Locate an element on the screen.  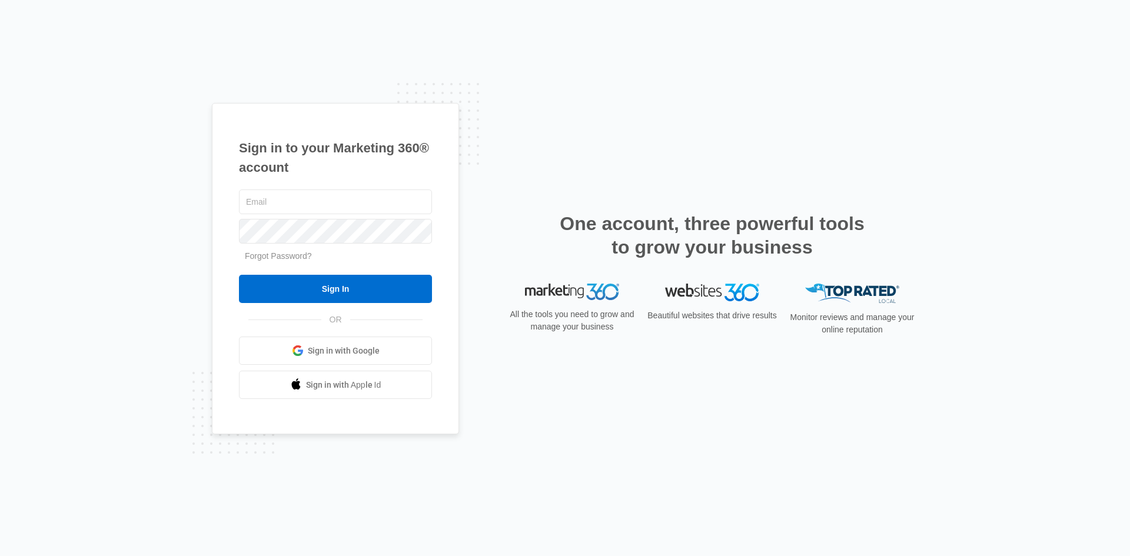
span: Sign in with Apple Id is located at coordinates (344, 385).